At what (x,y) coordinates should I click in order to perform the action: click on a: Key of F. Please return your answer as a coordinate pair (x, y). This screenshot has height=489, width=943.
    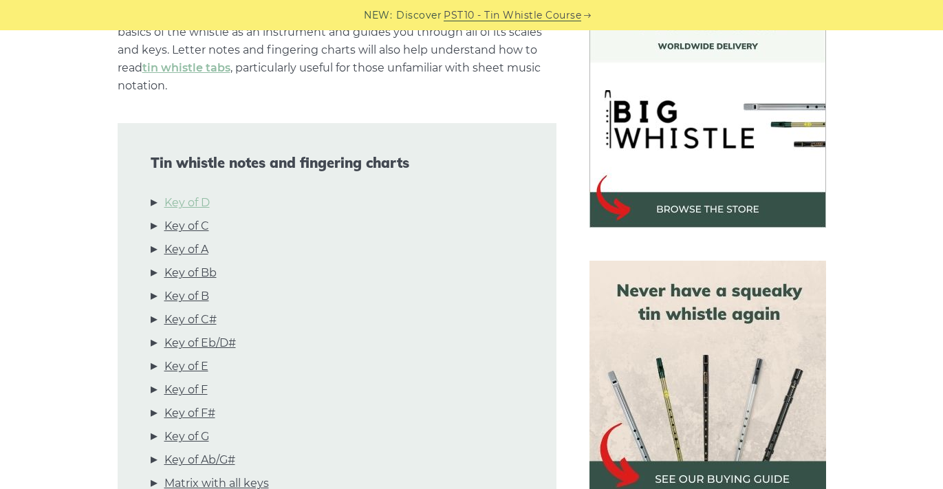
    Looking at the image, I should click on (186, 390).